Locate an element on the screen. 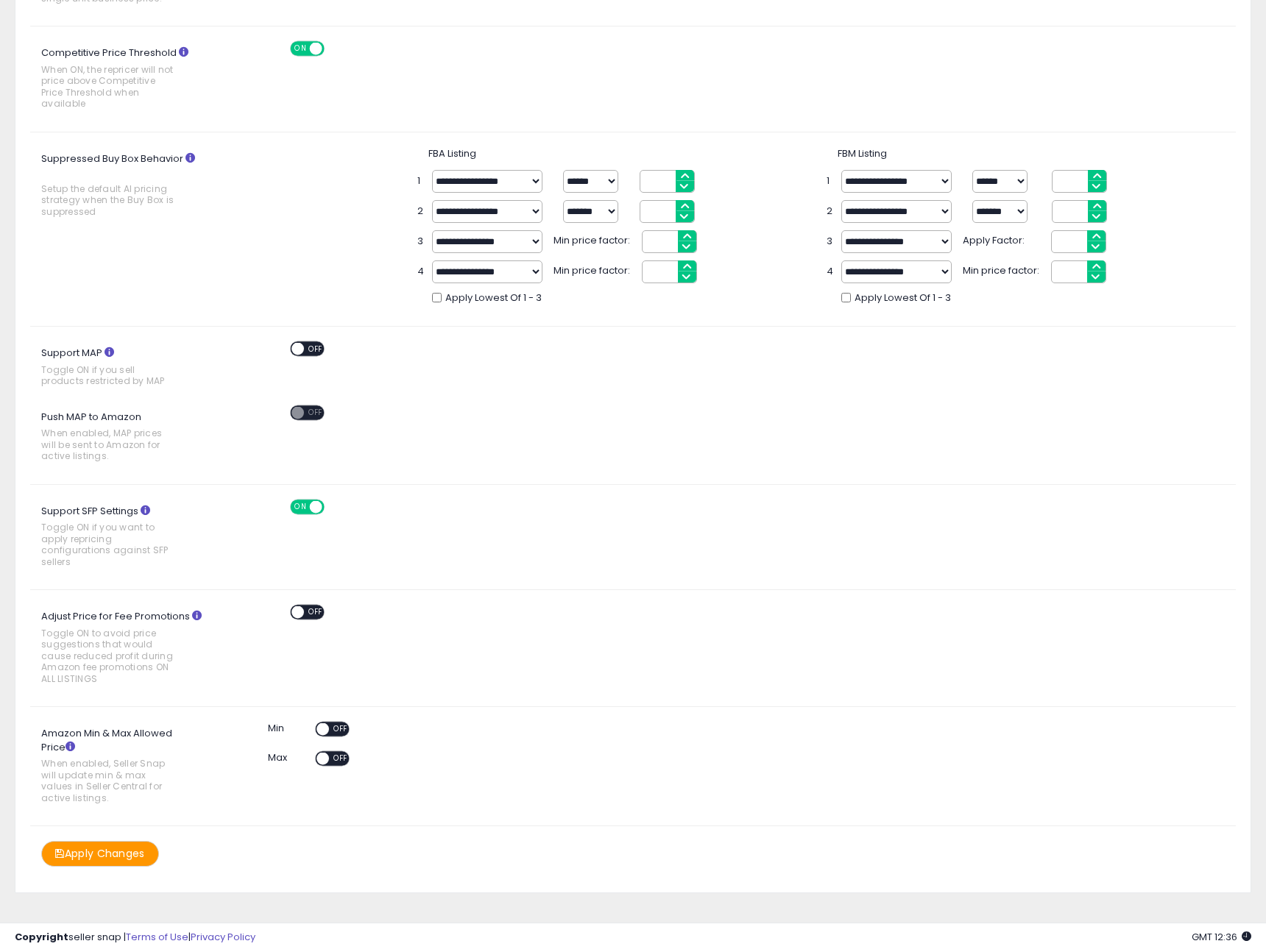  span: When enabled, Seller Snap will update min & max values in Seller Central for active listings. is located at coordinates (109, 781).